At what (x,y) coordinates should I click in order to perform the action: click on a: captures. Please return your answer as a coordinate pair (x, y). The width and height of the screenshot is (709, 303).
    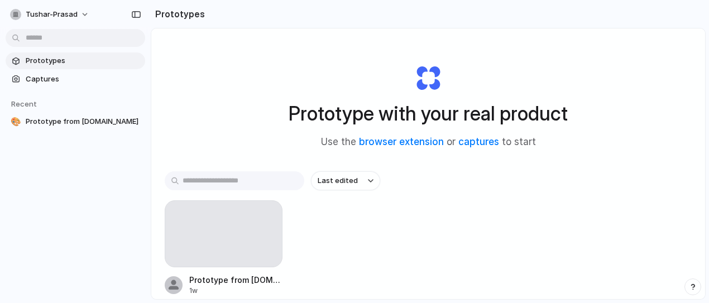
    Looking at the image, I should click on (478, 142).